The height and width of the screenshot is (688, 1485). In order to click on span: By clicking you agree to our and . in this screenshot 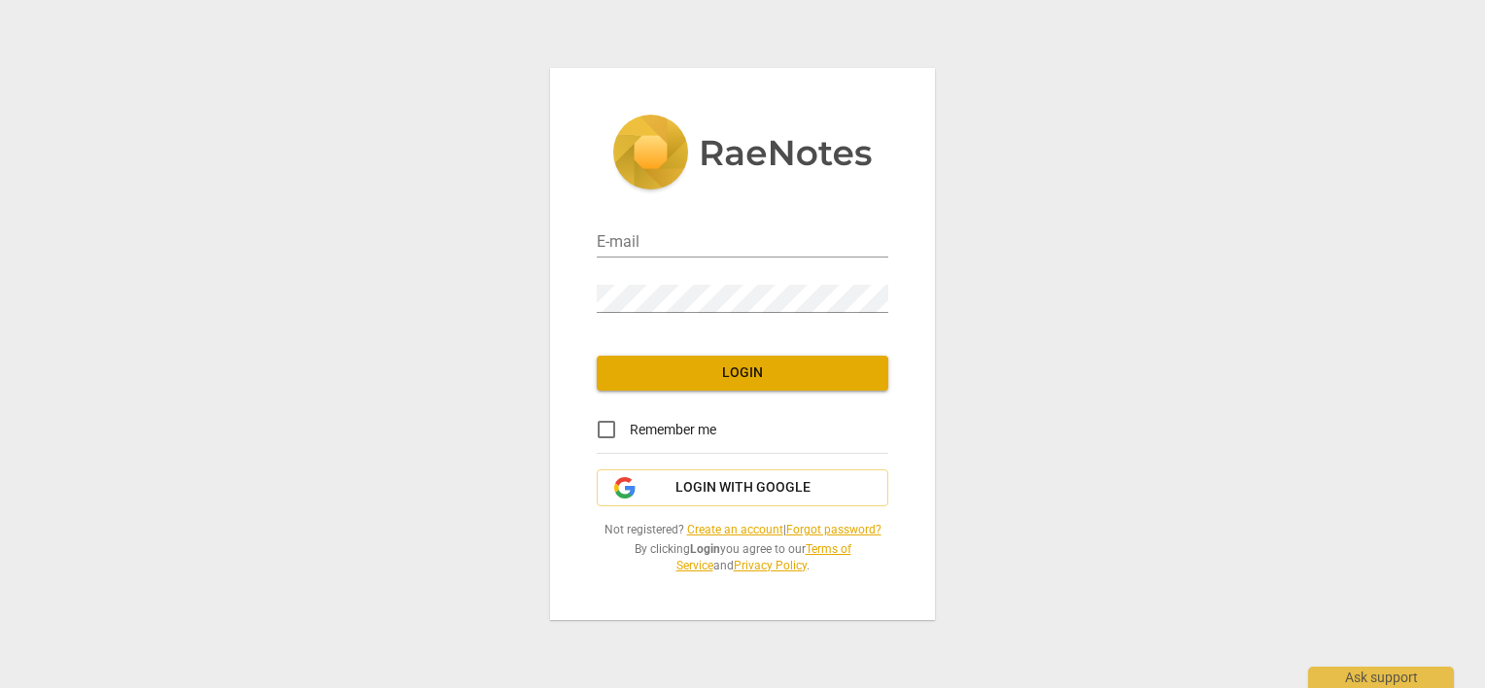, I will do `click(743, 557)`.